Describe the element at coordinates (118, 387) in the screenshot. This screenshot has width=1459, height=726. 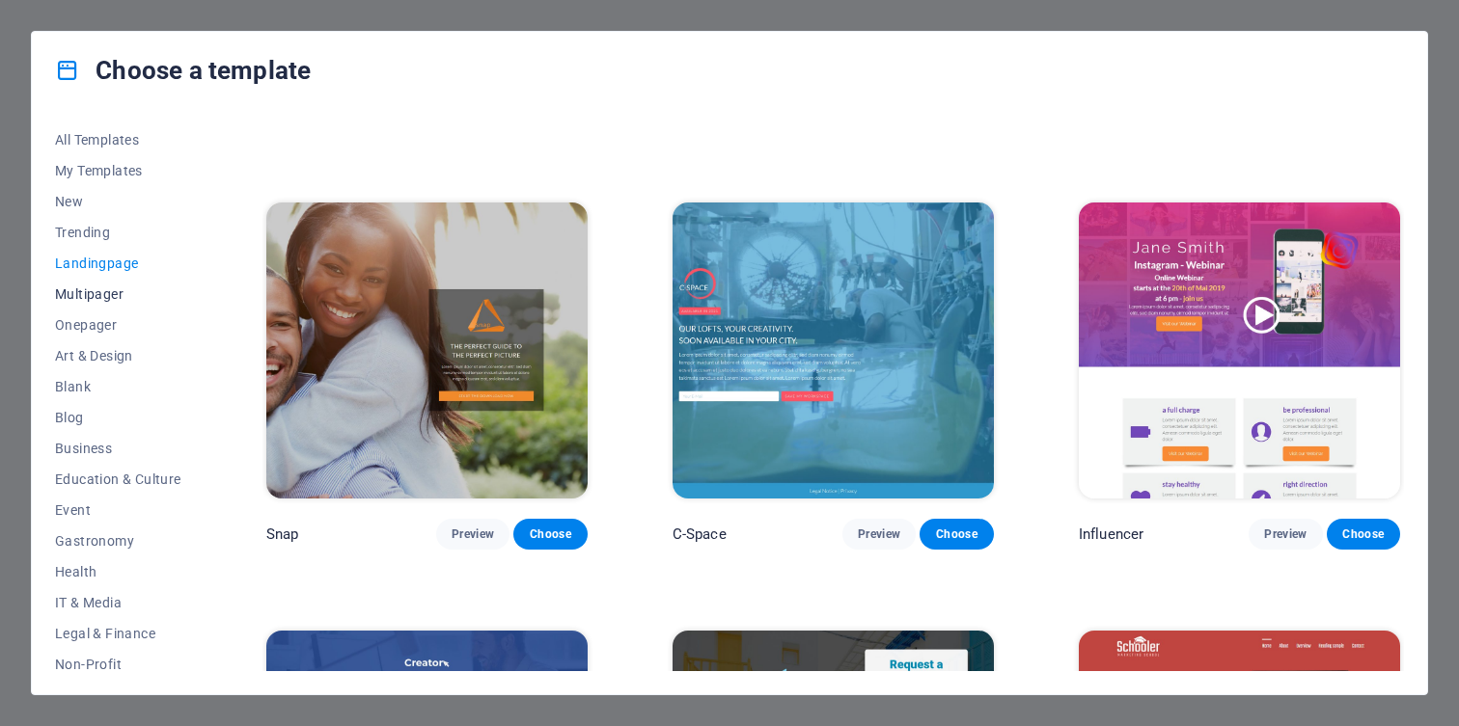
I see `button: Blank` at that location.